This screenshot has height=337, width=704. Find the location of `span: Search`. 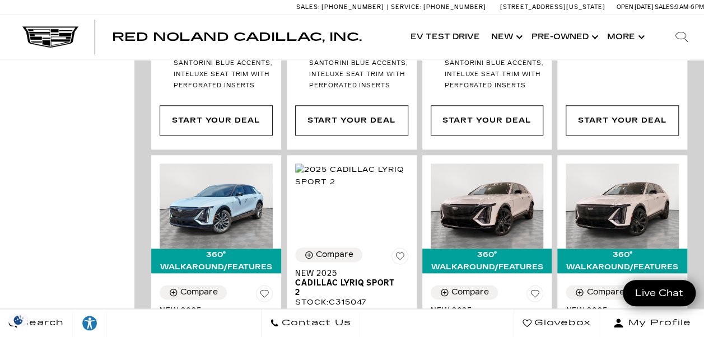

span: Search is located at coordinates (40, 323).